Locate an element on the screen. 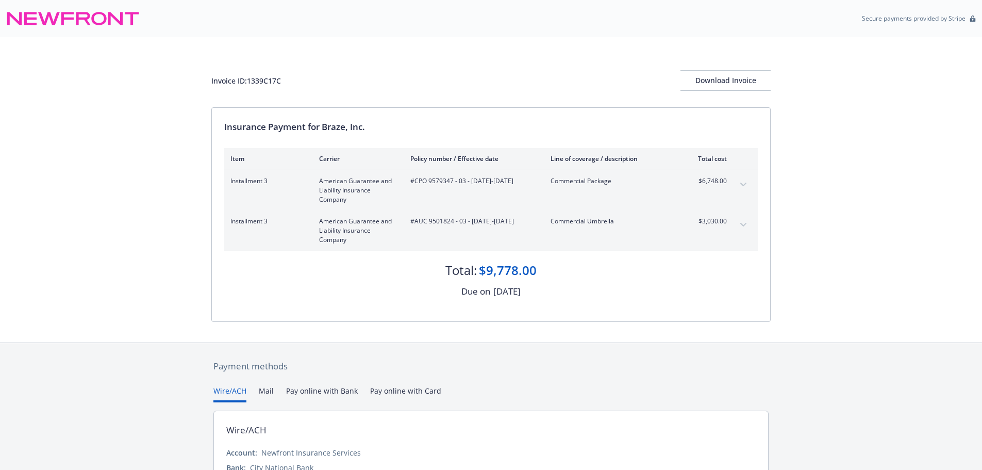 This screenshot has width=982, height=470. span: $6,748.00 is located at coordinates (708, 181).